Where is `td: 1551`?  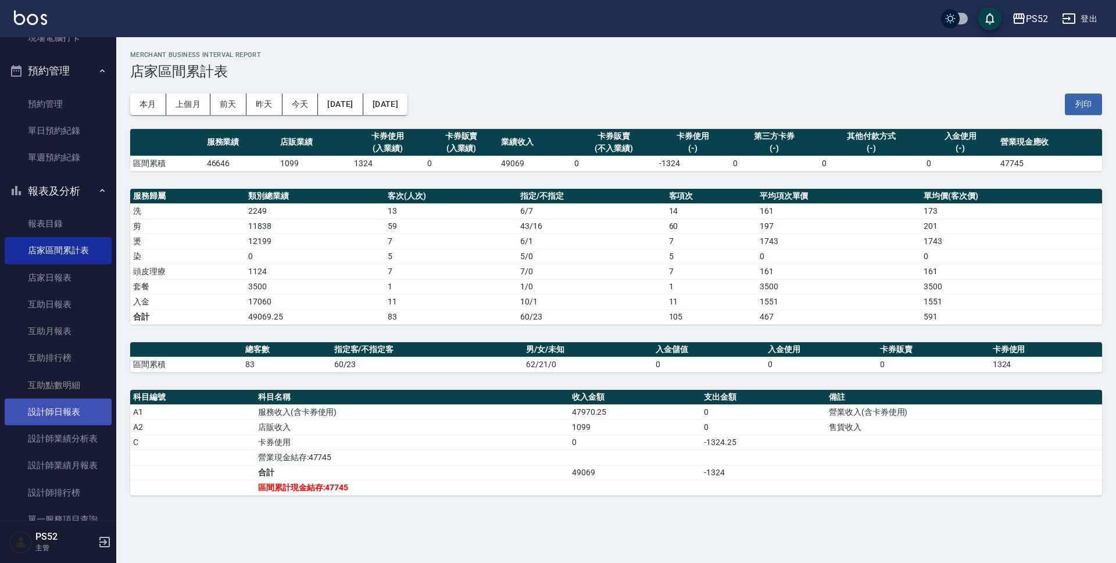 td: 1551 is located at coordinates (839, 302).